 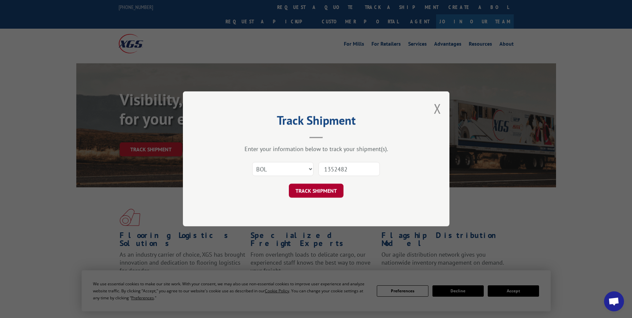 I want to click on button: Close modal, so click(x=437, y=108).